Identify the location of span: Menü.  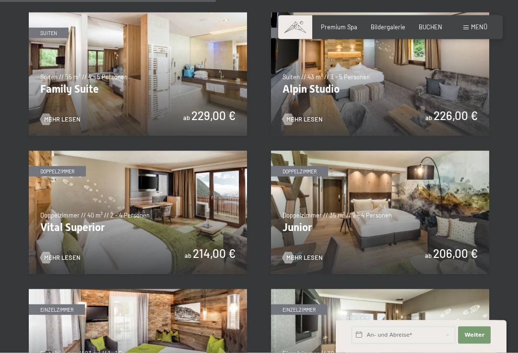
(479, 27).